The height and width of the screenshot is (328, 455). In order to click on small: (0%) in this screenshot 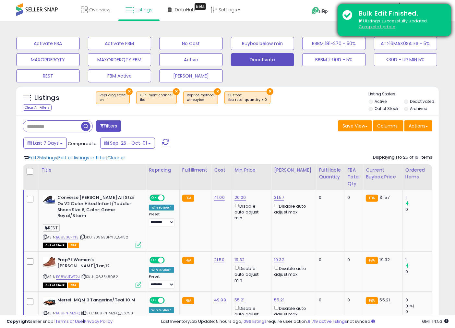, I will do `click(410, 306)`.